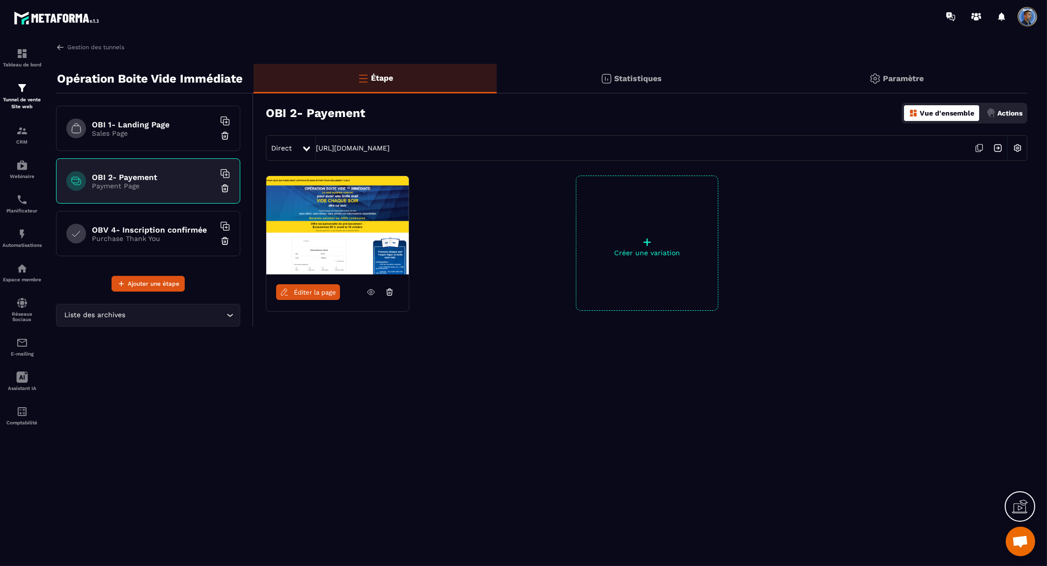 This screenshot has width=1047, height=566. I want to click on a: Gestion des tunnels, so click(90, 47).